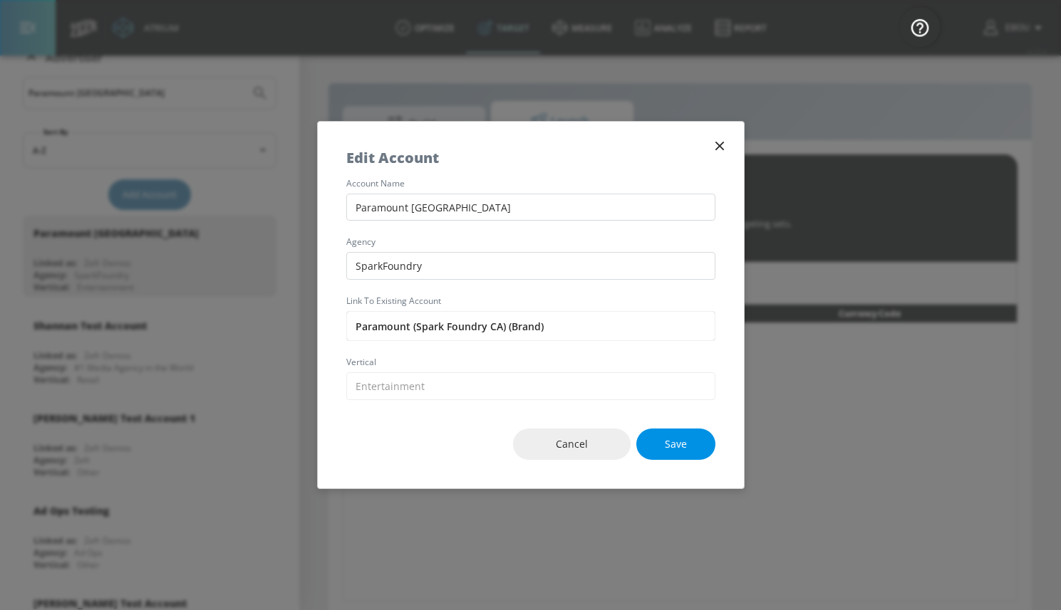  What do you see at coordinates (392, 157) in the screenshot?
I see `h5: Edit Account` at bounding box center [392, 157].